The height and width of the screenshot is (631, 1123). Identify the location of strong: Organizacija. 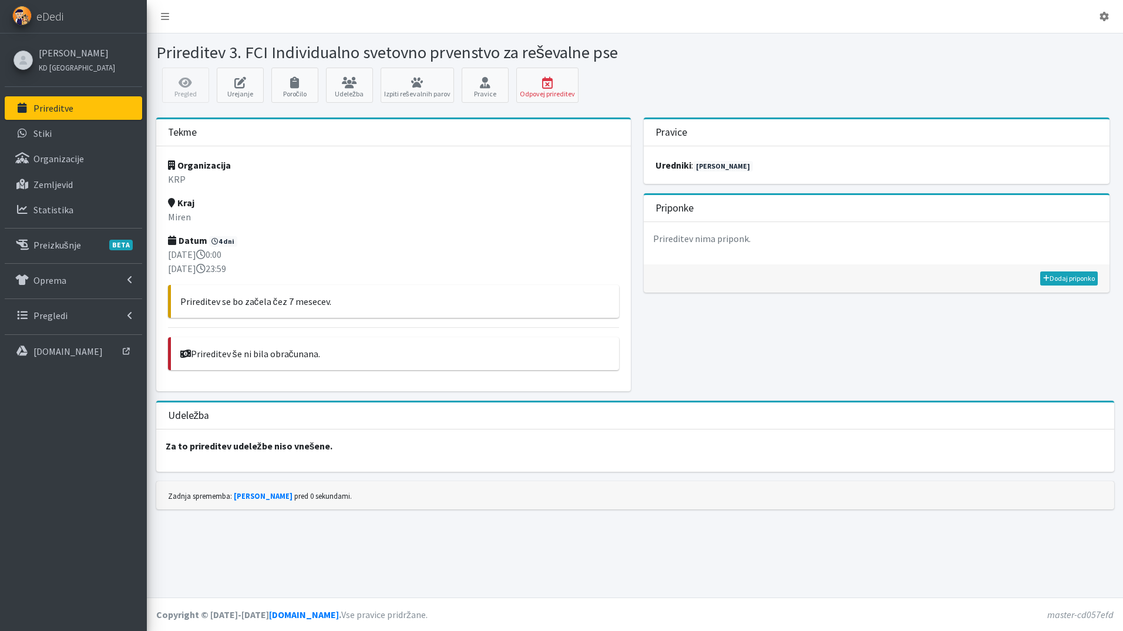
(199, 165).